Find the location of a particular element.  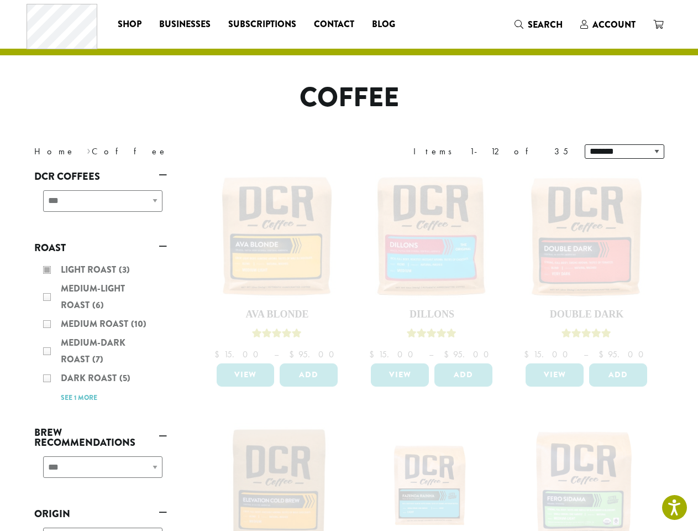

span: Shop is located at coordinates (129, 24).